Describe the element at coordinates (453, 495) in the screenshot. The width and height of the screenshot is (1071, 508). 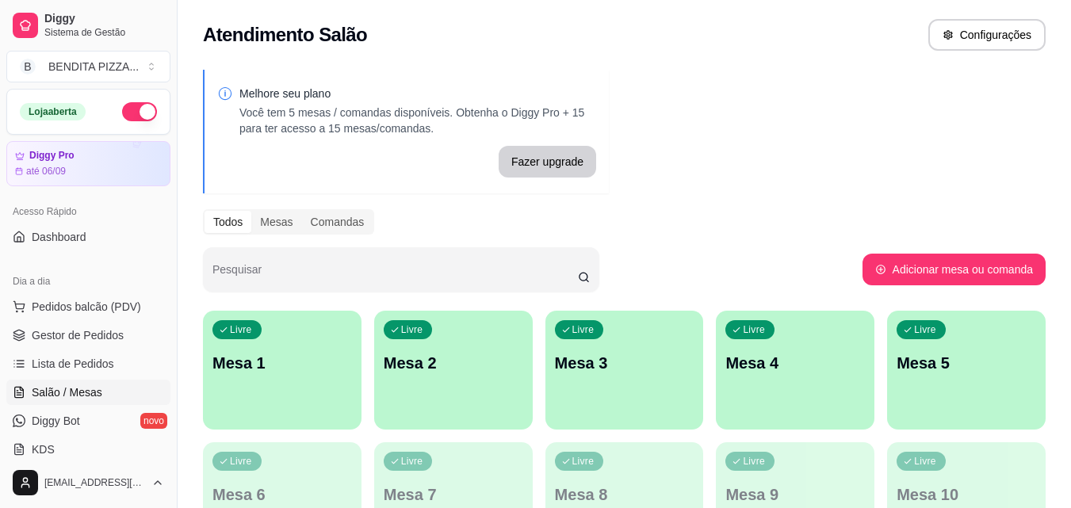
I see `p: Mesa 7` at that location.